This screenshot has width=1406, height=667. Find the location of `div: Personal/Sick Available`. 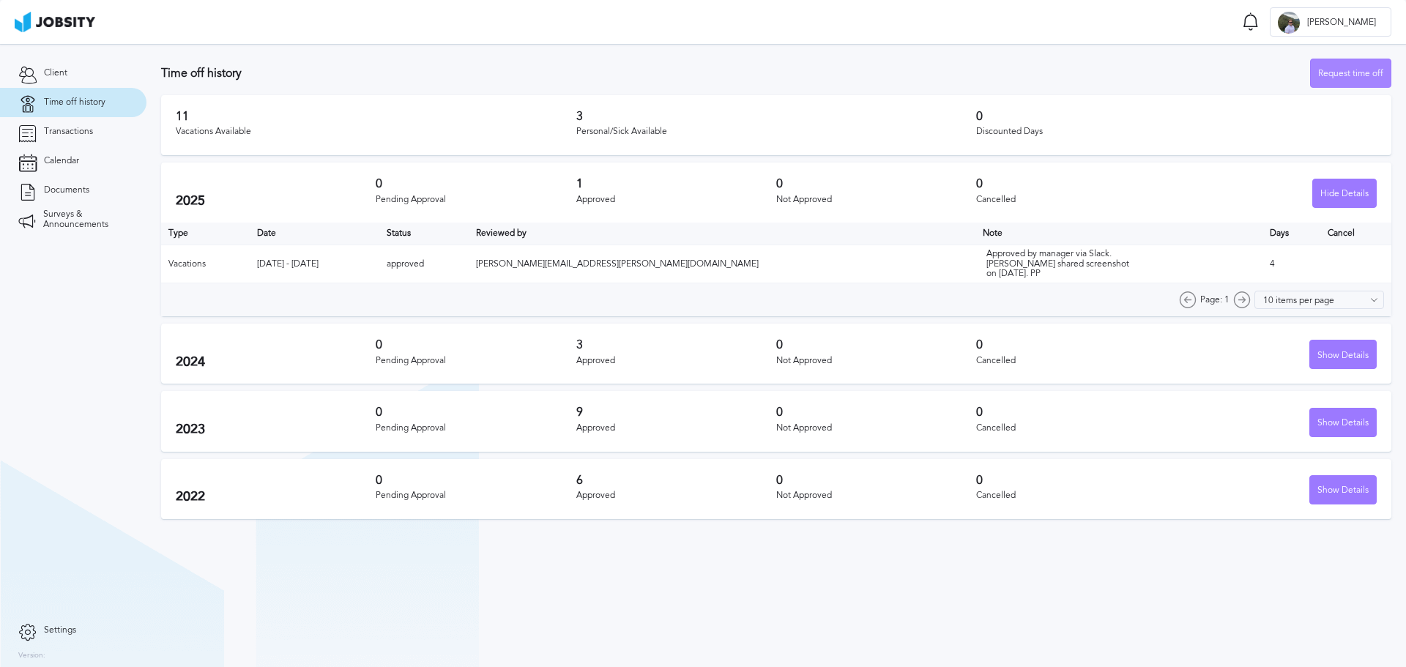

div: Personal/Sick Available is located at coordinates (776, 132).